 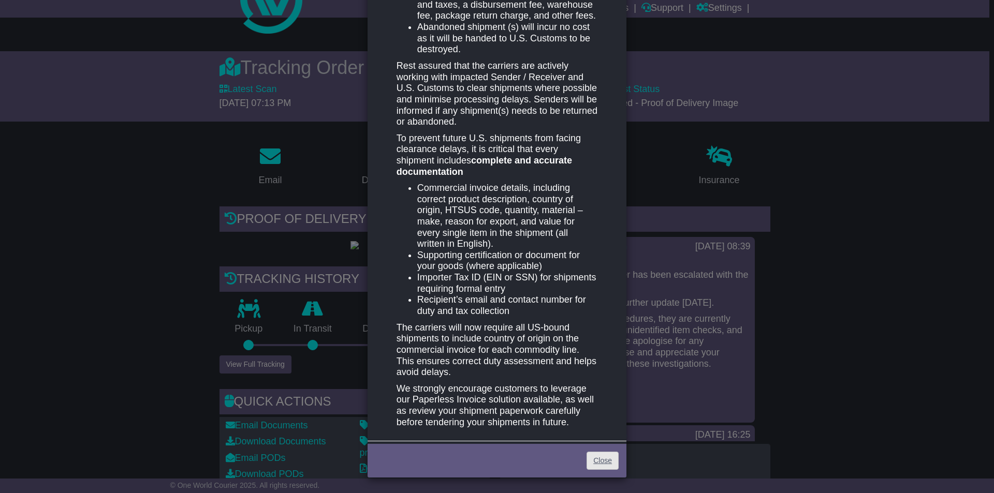 What do you see at coordinates (497, 406) in the screenshot?
I see `p: We strongly encourage customers to leverage our Paperless Invoice solution available, as well as ...` at bounding box center [497, 406].